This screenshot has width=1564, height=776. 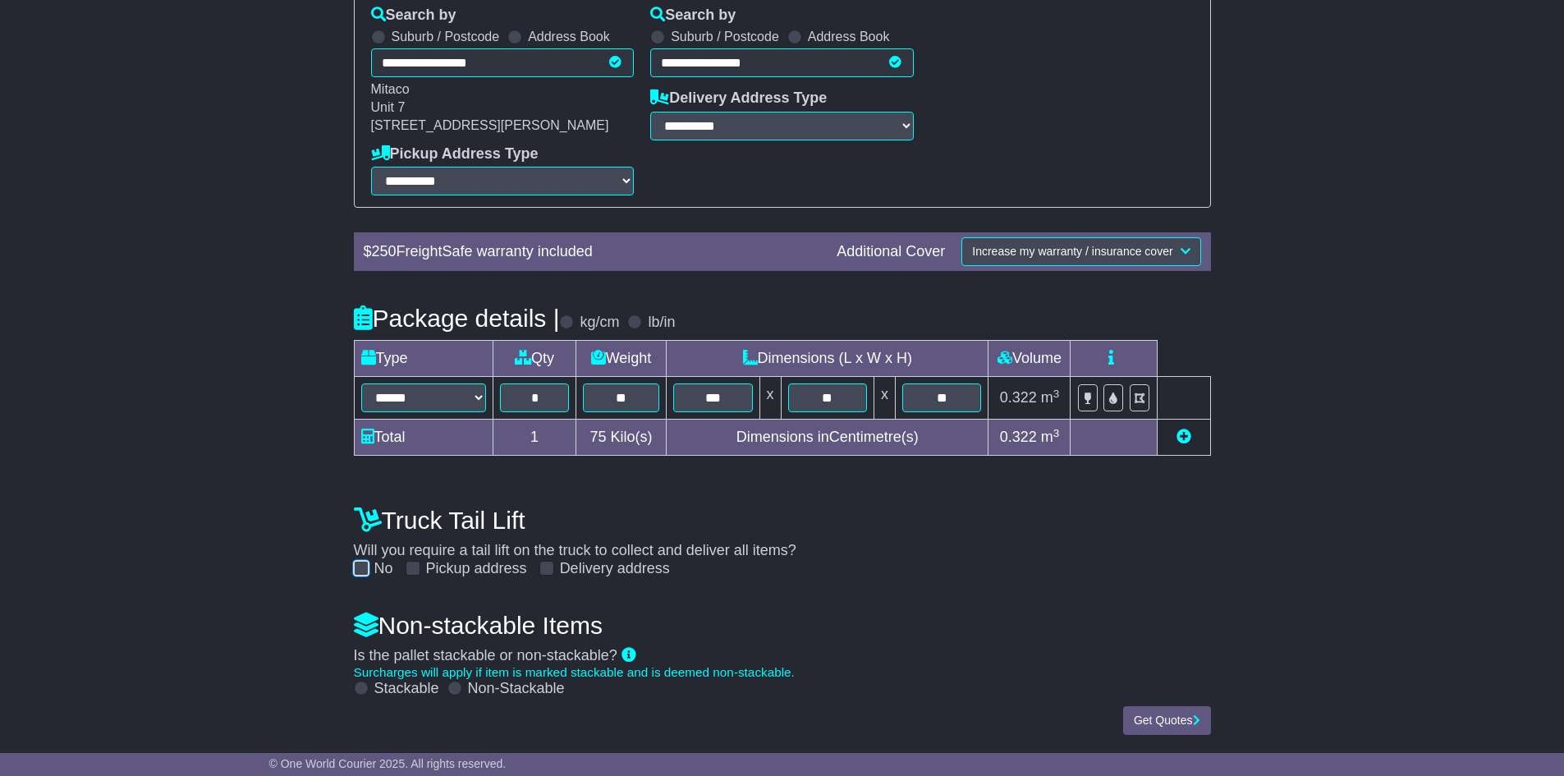 What do you see at coordinates (621, 437) in the screenshot?
I see `td: Kilo(s)` at bounding box center [621, 437].